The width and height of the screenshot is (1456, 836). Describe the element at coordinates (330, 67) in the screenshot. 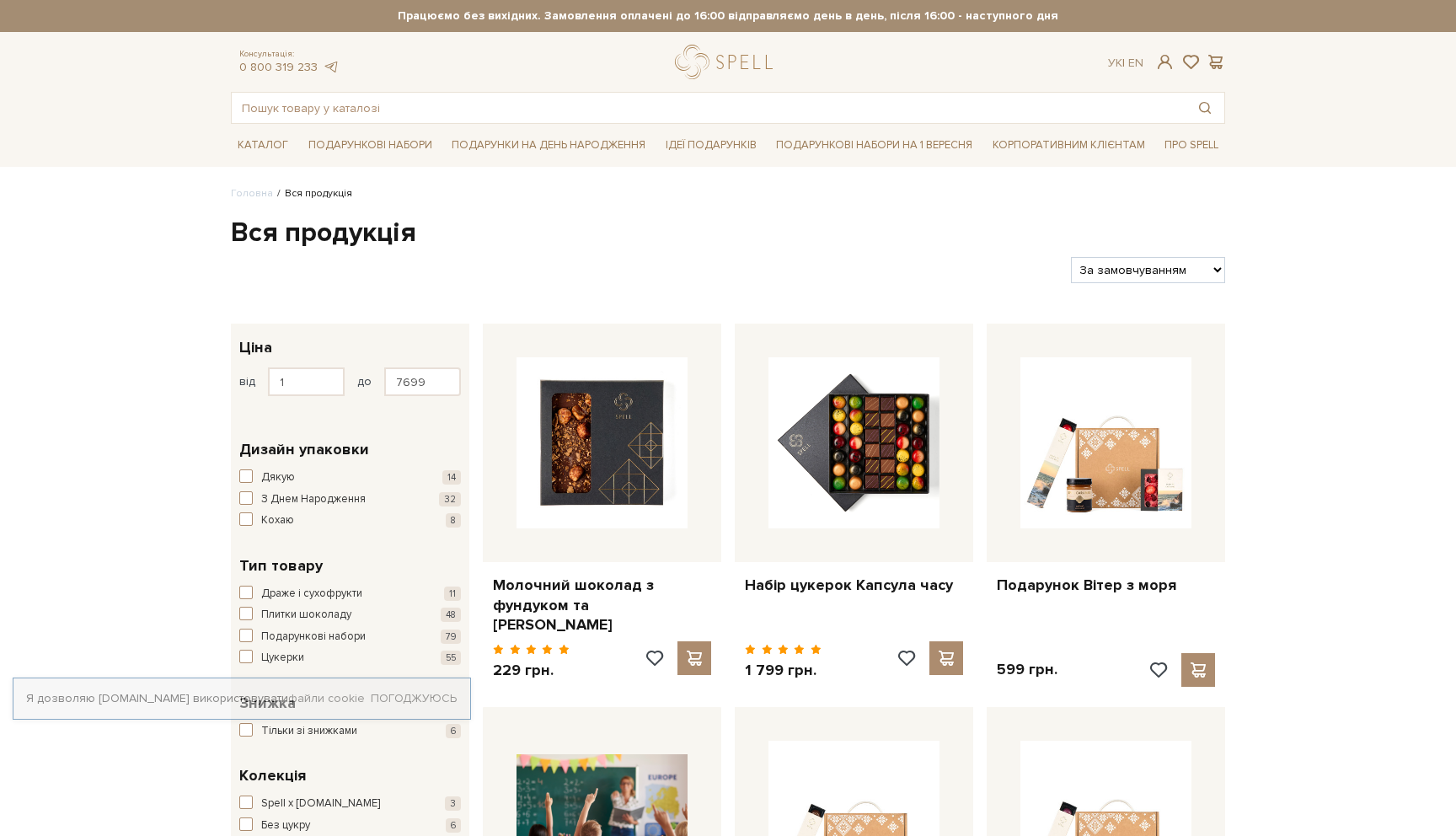

I see `a: telegram` at that location.